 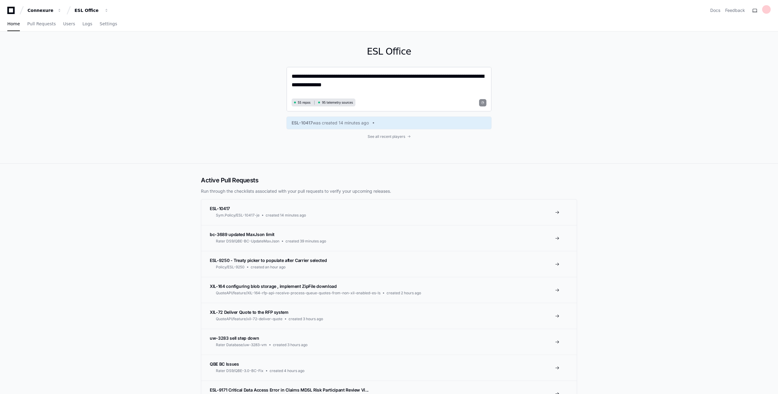 I want to click on span: Sym.Policy/ESL-10417-je, so click(x=238, y=216).